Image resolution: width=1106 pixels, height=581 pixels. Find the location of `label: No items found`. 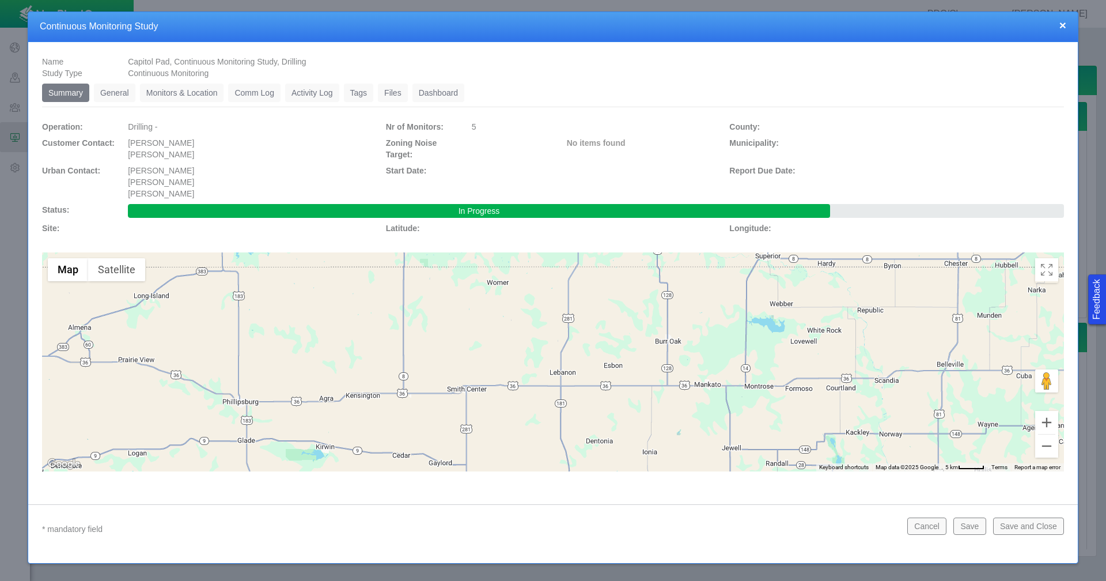

label: No items found is located at coordinates (596, 143).